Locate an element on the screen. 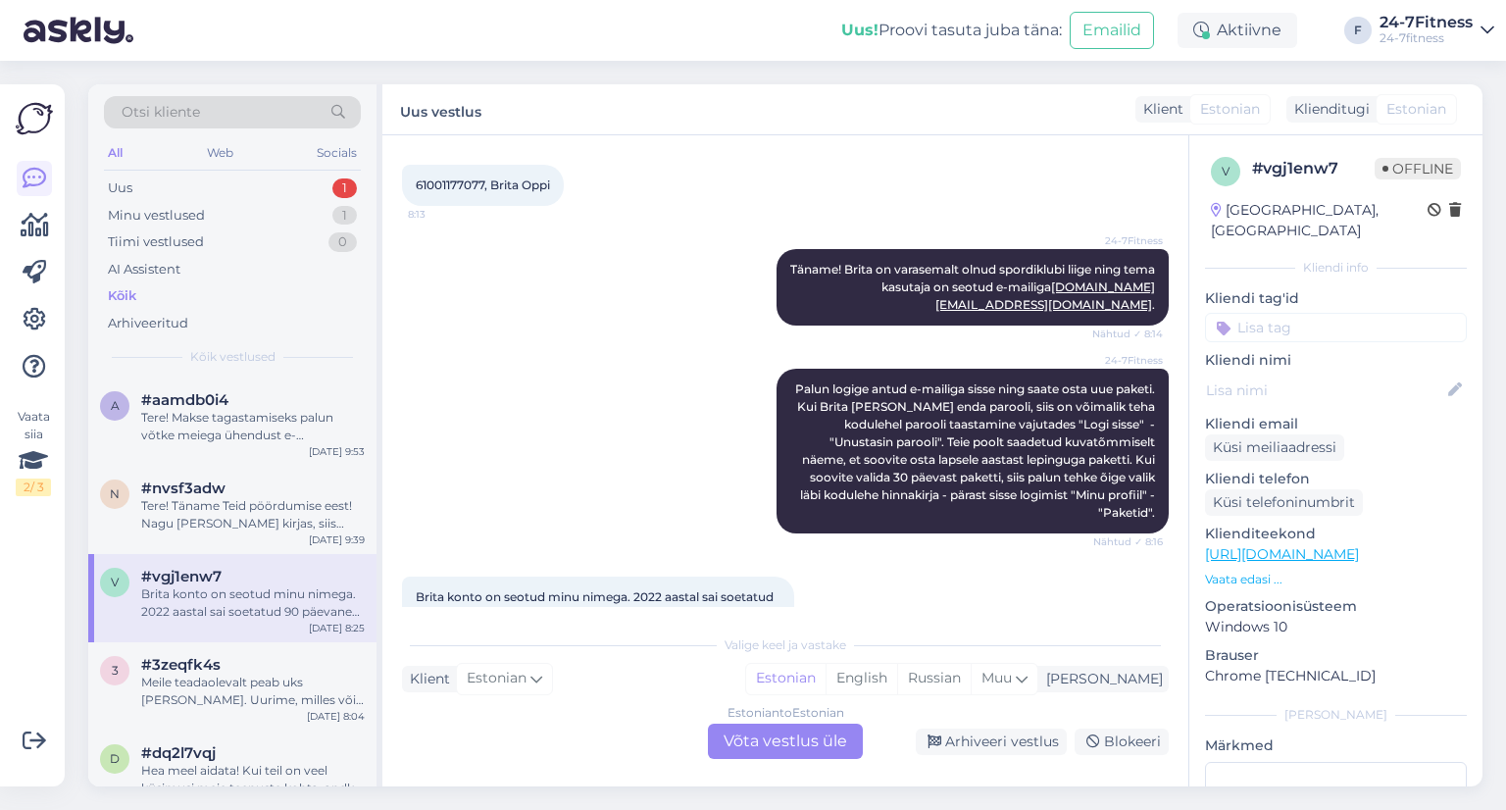 This screenshot has width=1506, height=810. img: Askly Logo is located at coordinates (34, 119).